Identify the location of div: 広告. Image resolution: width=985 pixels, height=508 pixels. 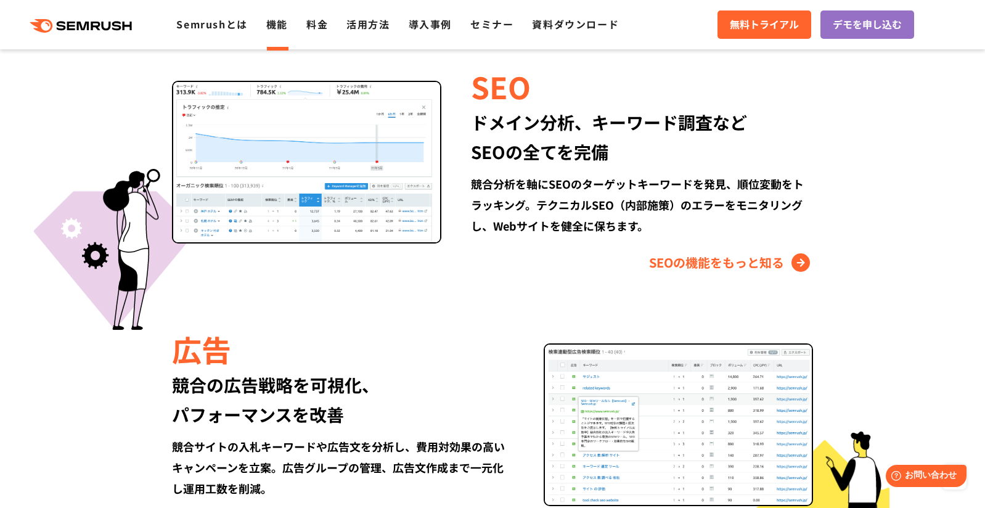
(343, 349).